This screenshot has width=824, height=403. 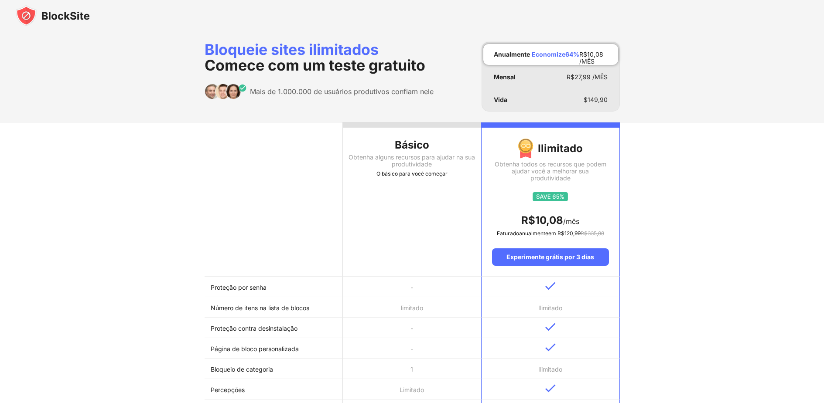 What do you see at coordinates (255, 349) in the screenshot?
I see `font: Página de bloco personalizada` at bounding box center [255, 349].